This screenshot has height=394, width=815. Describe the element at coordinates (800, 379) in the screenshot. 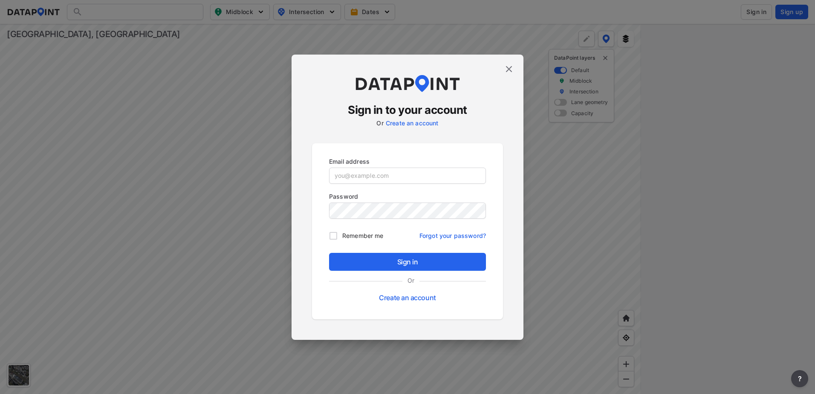

I see `button: more` at that location.